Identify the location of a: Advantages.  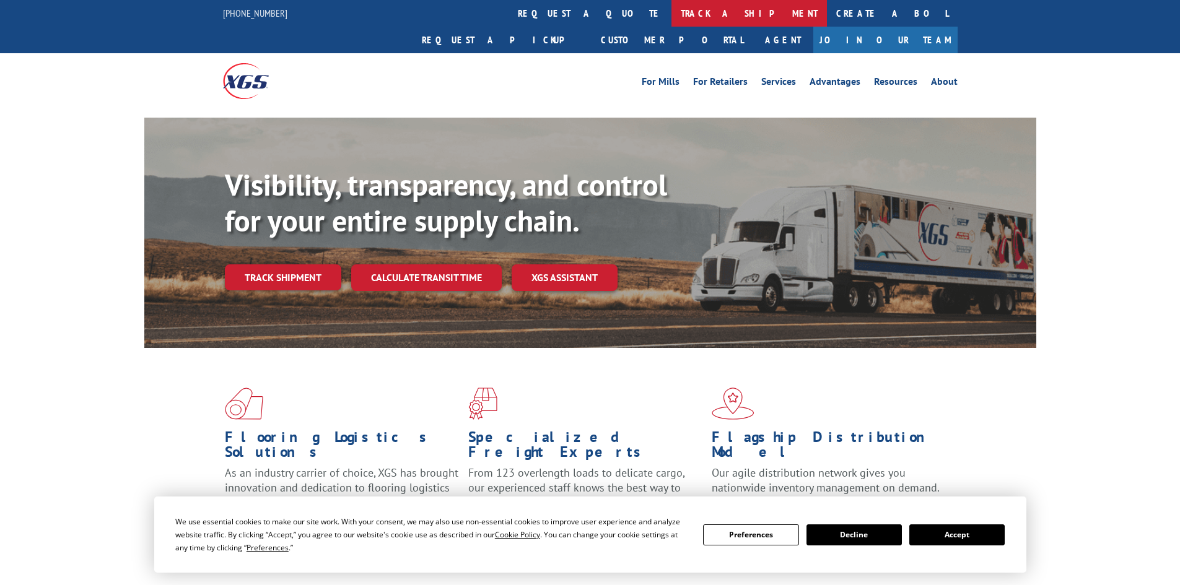
(835, 84).